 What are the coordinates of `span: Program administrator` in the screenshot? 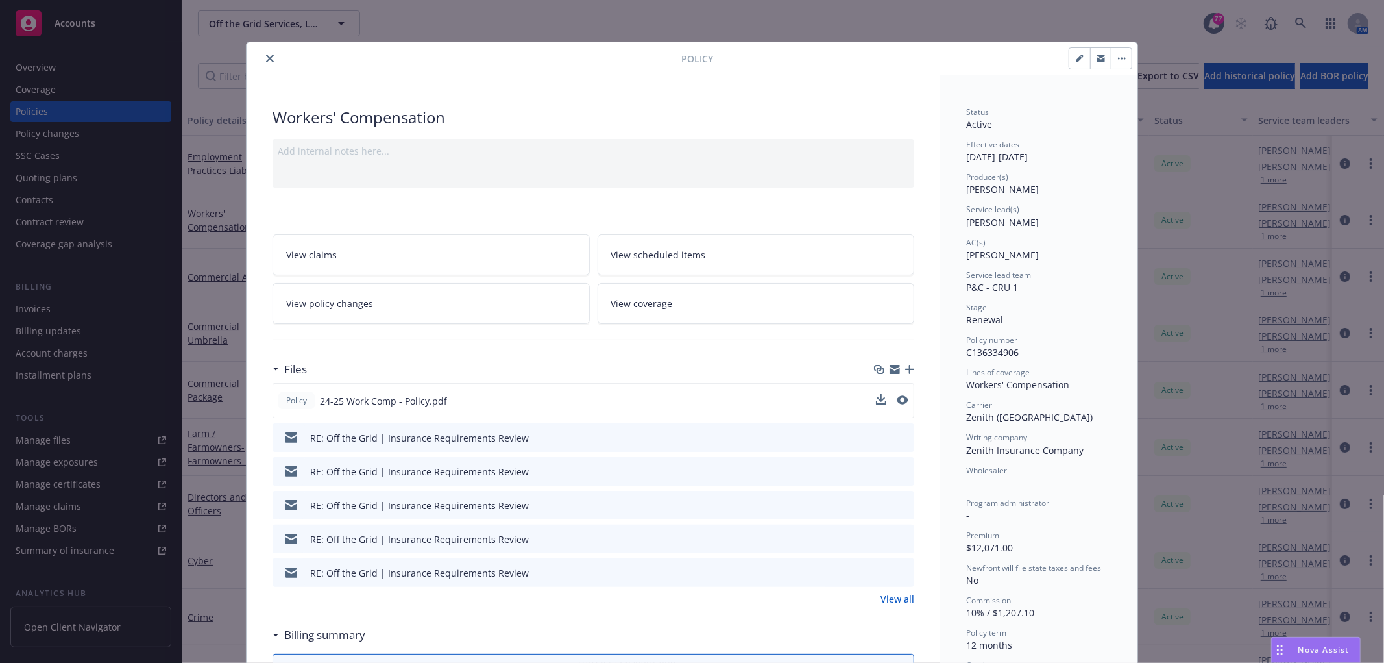 It's located at (1008, 502).